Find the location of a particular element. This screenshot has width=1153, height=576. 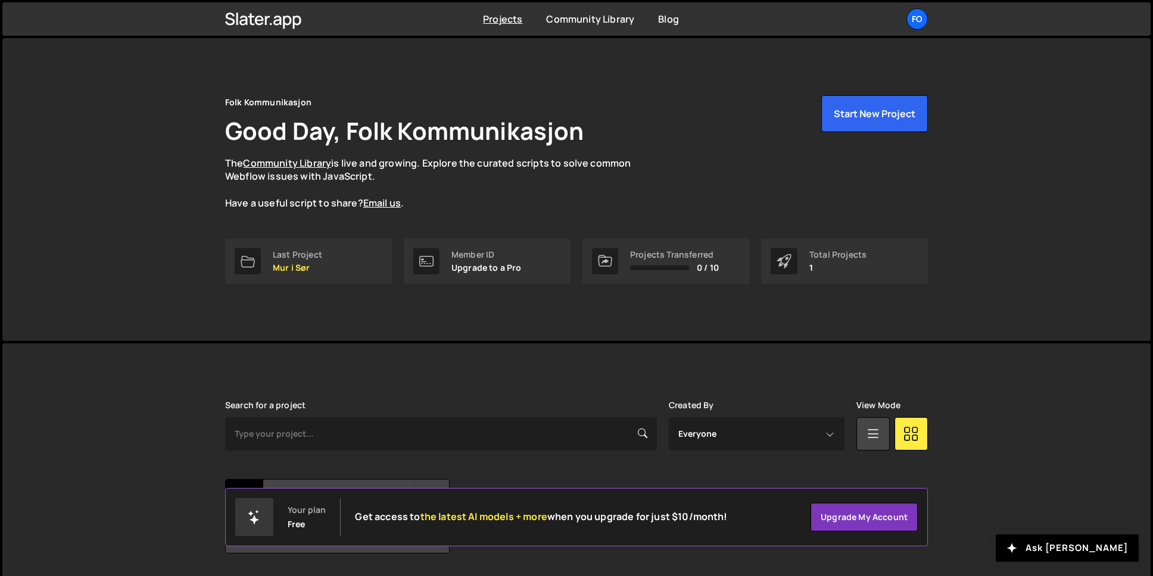

a: Last Project Mur i Sør is located at coordinates (308, 261).